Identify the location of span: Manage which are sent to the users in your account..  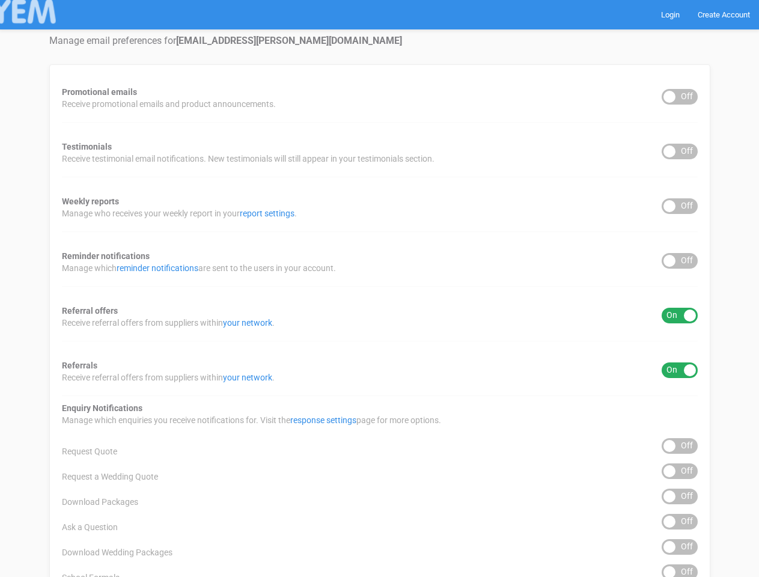
(199, 268).